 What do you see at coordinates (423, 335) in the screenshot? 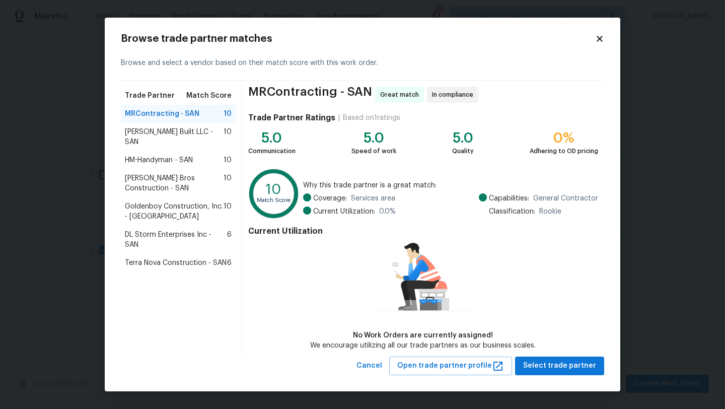
I see `div: No Work Orders are currently assigned!` at bounding box center [423, 335].